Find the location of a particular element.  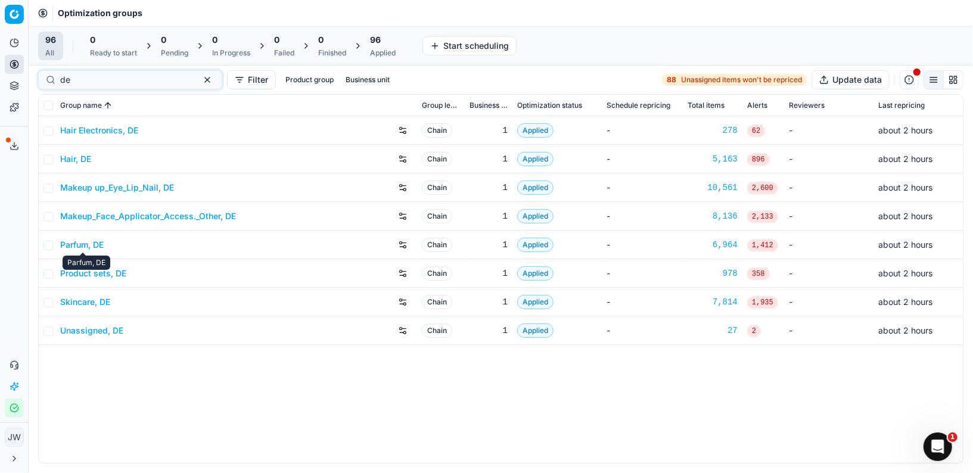

div: In Progress is located at coordinates (231, 53).